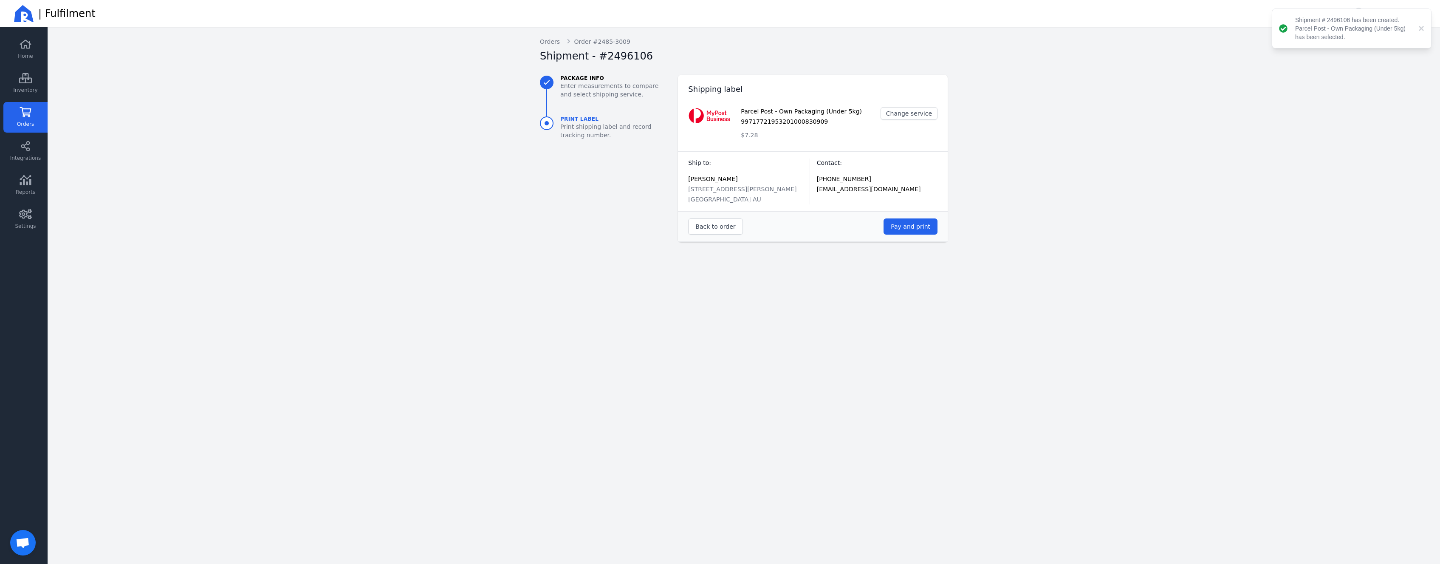 Image resolution: width=1440 pixels, height=564 pixels. Describe the element at coordinates (616, 119) in the screenshot. I see `span: Print Label` at that location.